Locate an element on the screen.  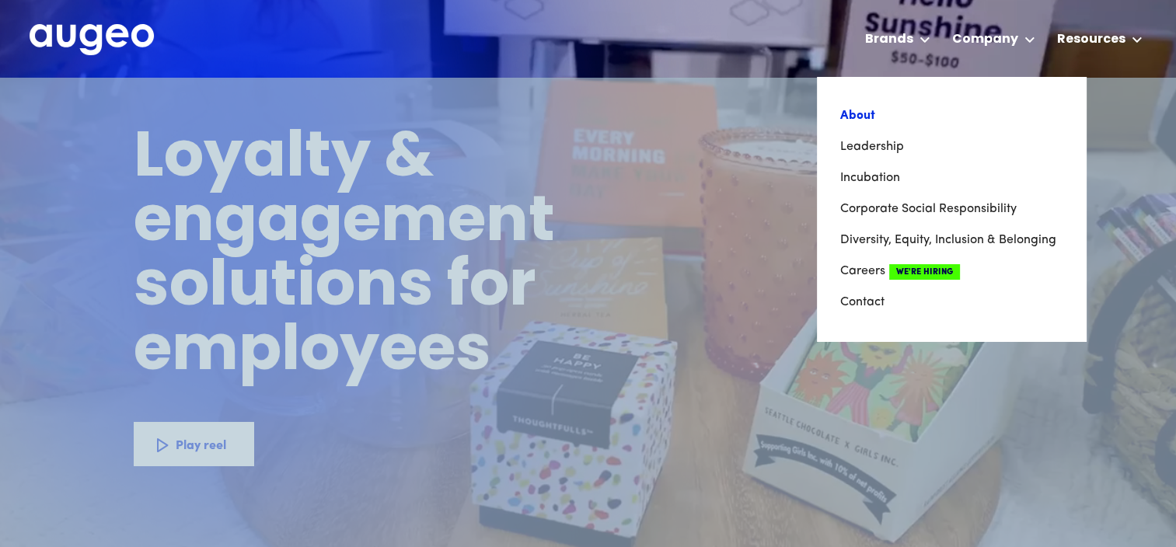
a: home is located at coordinates (92, 40).